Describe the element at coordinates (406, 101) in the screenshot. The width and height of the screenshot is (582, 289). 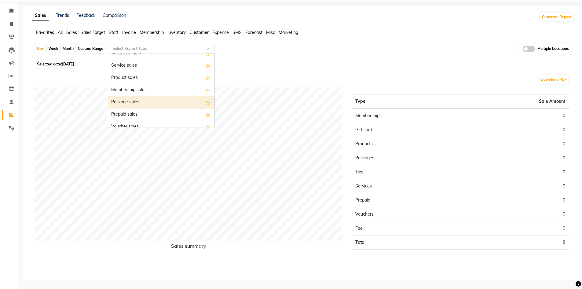
I see `th: Type` at that location.